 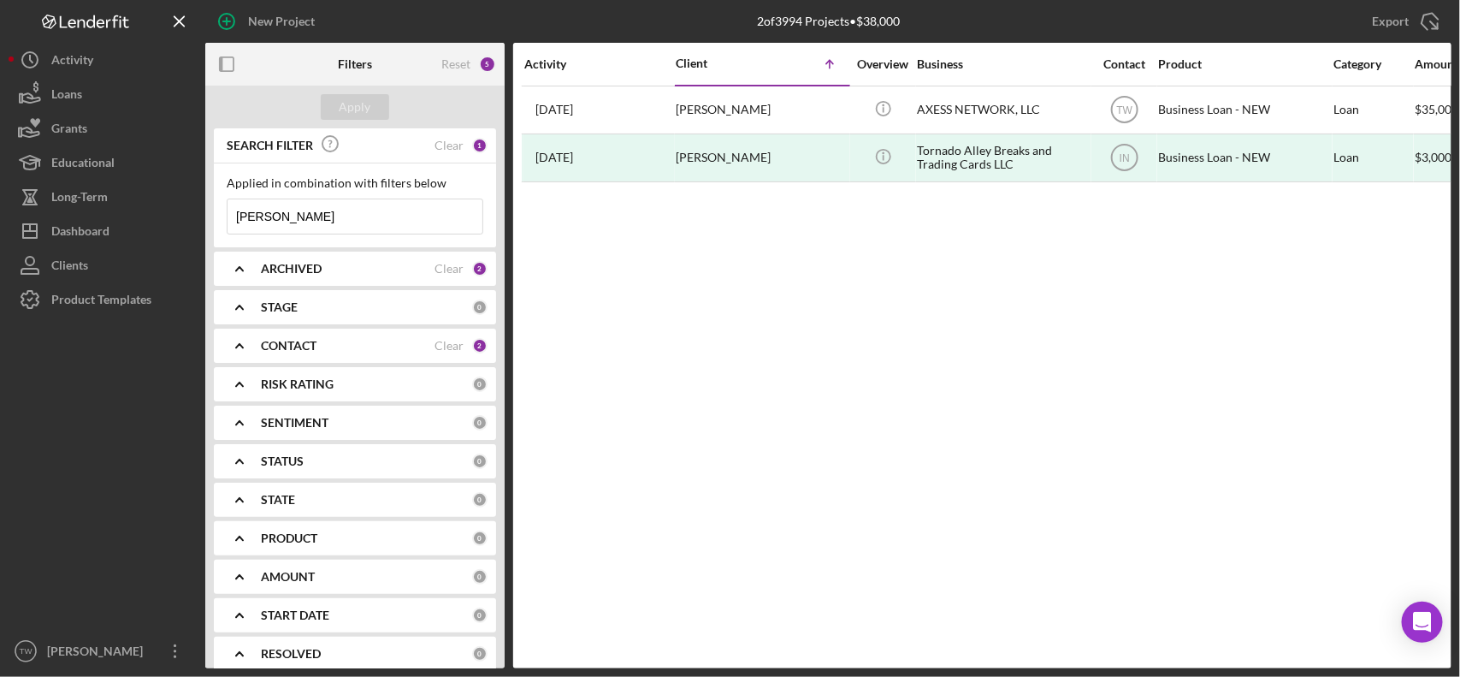 I want to click on div: Client, so click(x=718, y=63).